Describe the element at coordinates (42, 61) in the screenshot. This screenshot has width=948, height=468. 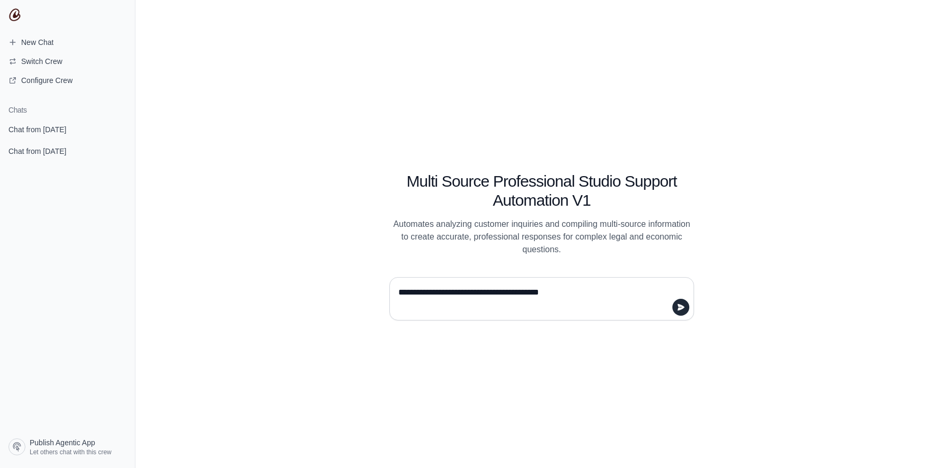
I see `span: Switch Crew` at that location.